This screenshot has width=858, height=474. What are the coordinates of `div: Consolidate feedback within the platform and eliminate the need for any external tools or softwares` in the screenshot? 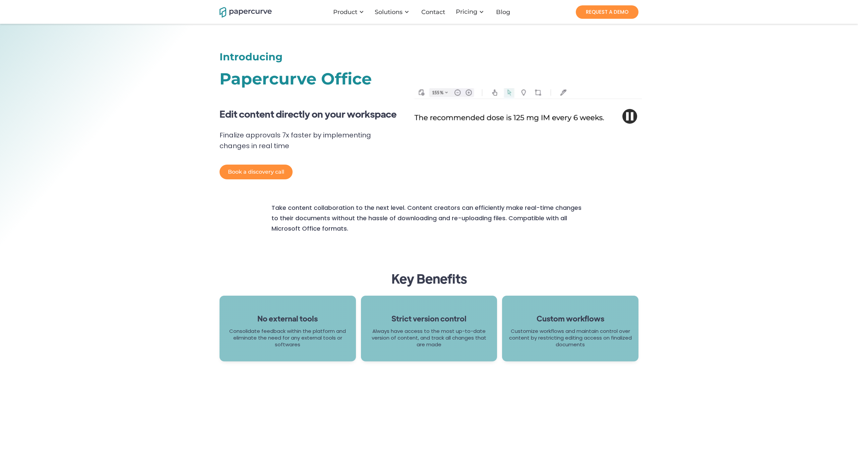 It's located at (287, 338).